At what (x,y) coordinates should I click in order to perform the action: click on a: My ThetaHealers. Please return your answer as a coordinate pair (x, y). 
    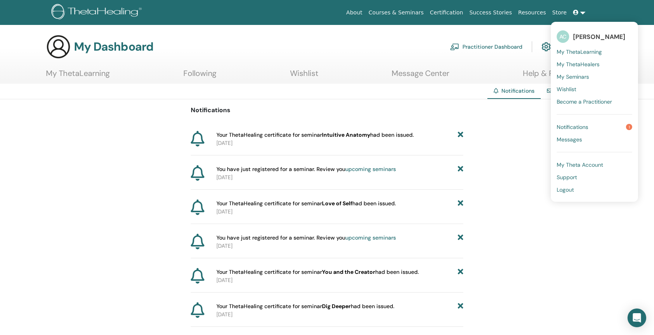
    Looking at the image, I should click on (595, 64).